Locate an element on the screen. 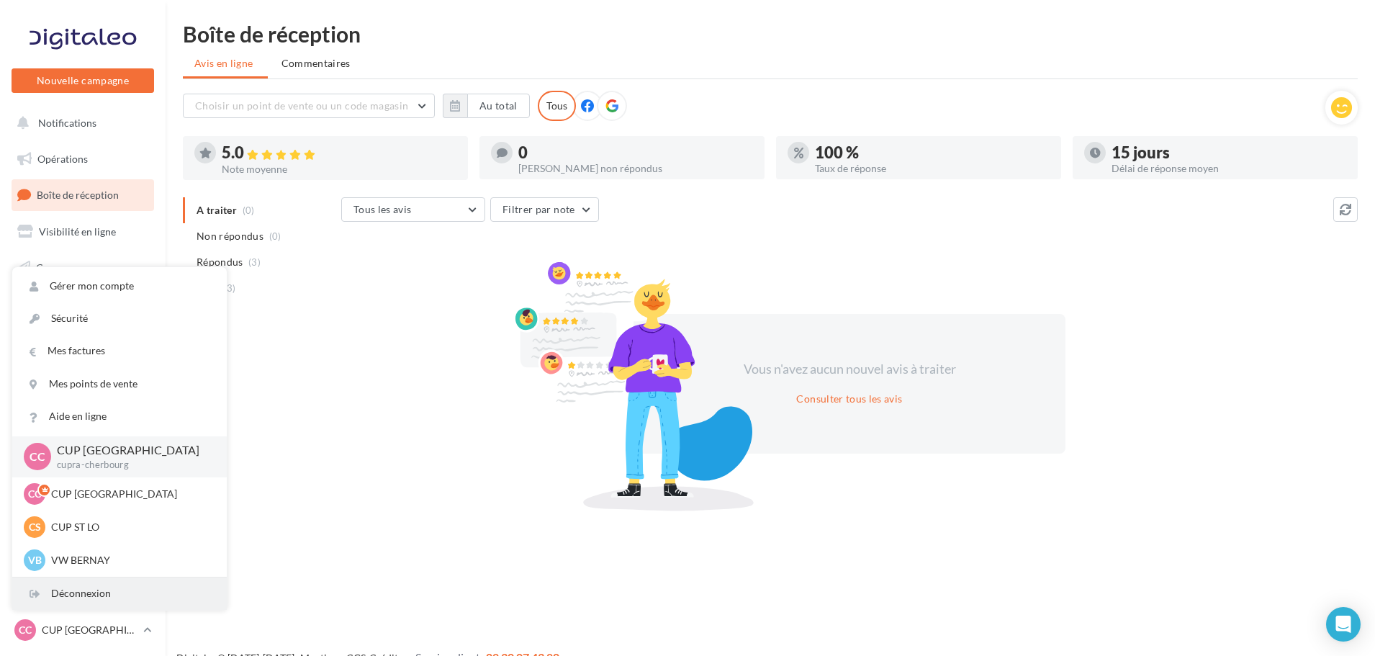  span: Campagnes is located at coordinates (62, 266).